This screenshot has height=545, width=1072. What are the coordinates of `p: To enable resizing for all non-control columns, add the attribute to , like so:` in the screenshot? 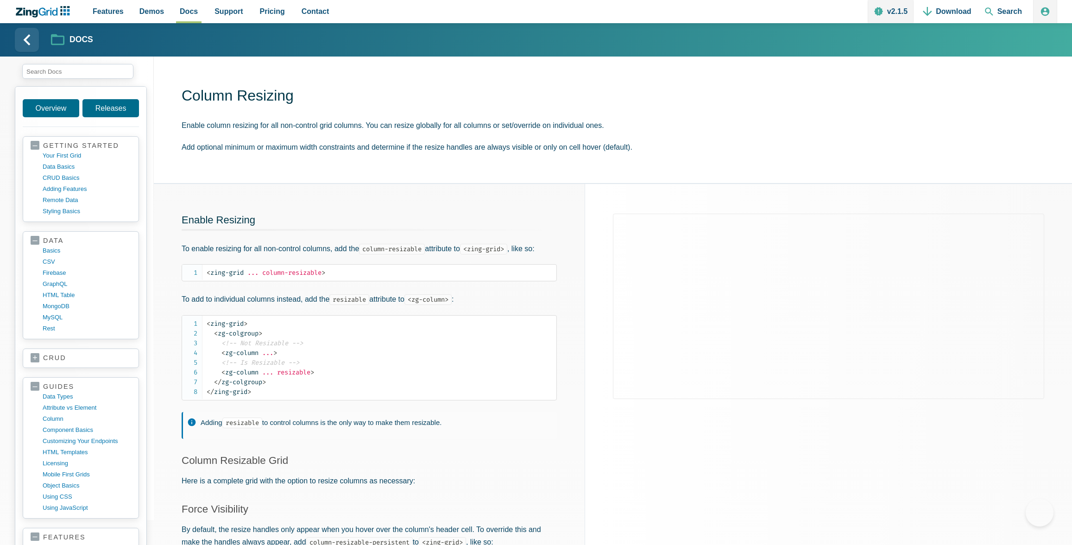 It's located at (369, 248).